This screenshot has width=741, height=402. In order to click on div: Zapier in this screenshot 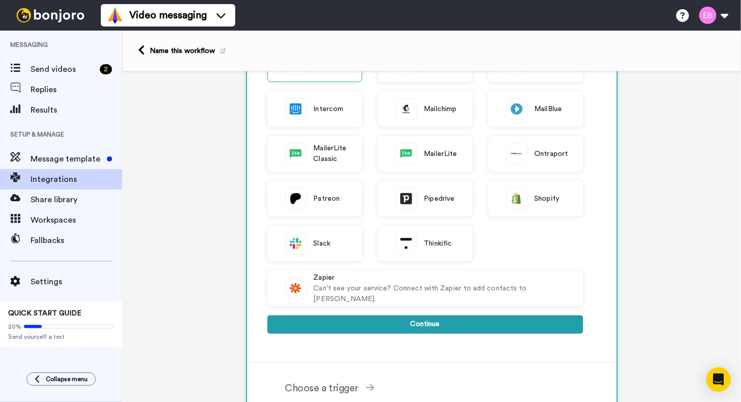, I will do `click(443, 277)`.